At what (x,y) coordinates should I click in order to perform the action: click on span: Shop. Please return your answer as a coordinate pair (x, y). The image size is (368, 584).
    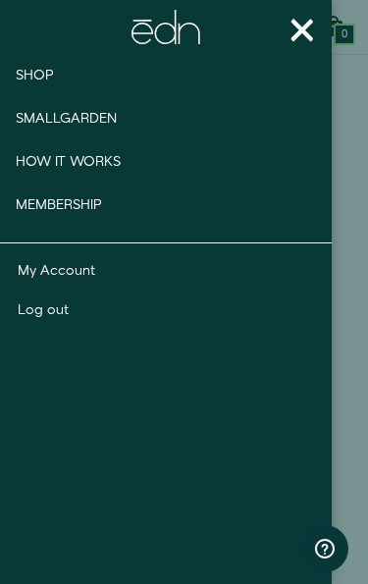
    Looking at the image, I should click on (34, 76).